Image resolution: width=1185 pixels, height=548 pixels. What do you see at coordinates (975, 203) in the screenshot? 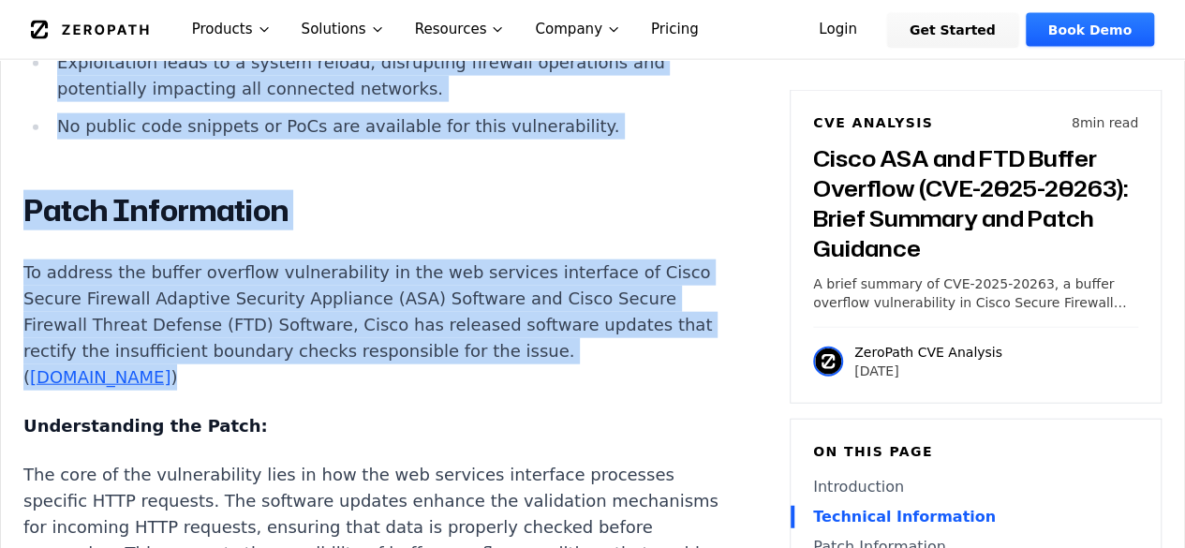
I see `h3: Cisco ASA and FTD Buffer Overflow (CVE-2025-20263): Brief Summary and Patch Guidance` at bounding box center [975, 203].